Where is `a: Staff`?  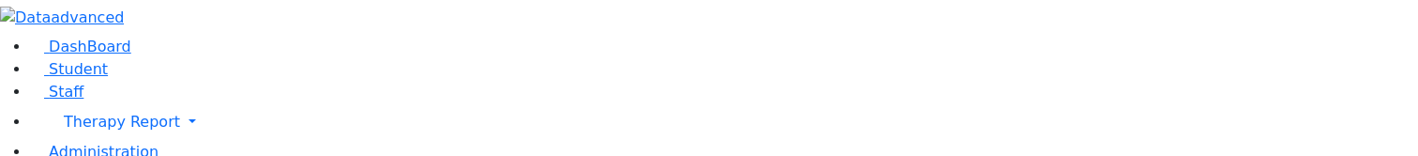
a: Staff is located at coordinates (56, 91).